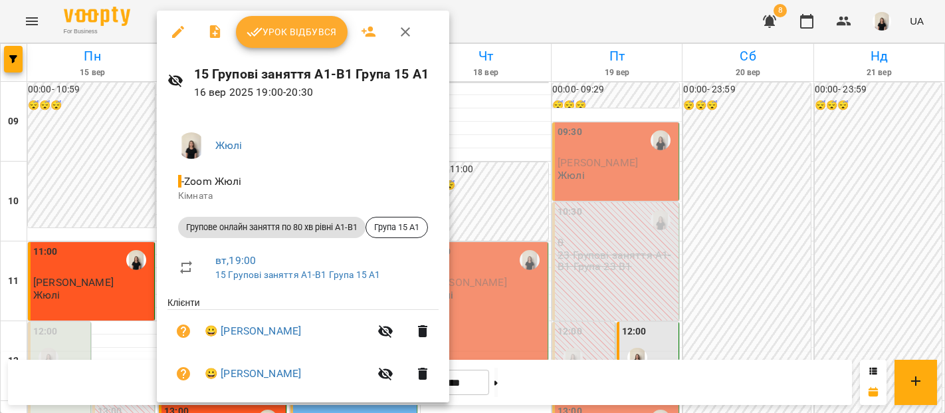 This screenshot has height=413, width=945. I want to click on a: вт , 19:00, so click(235, 260).